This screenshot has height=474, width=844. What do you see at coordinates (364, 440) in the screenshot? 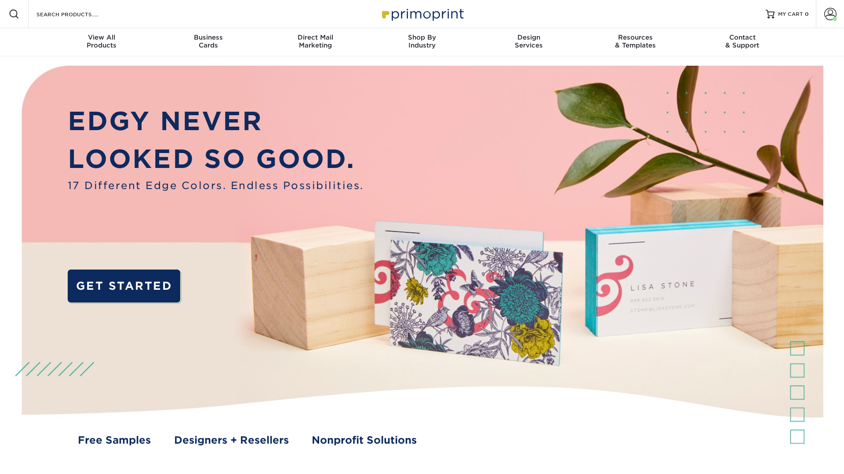
I see `a: Nonprofit Solutions` at bounding box center [364, 440].